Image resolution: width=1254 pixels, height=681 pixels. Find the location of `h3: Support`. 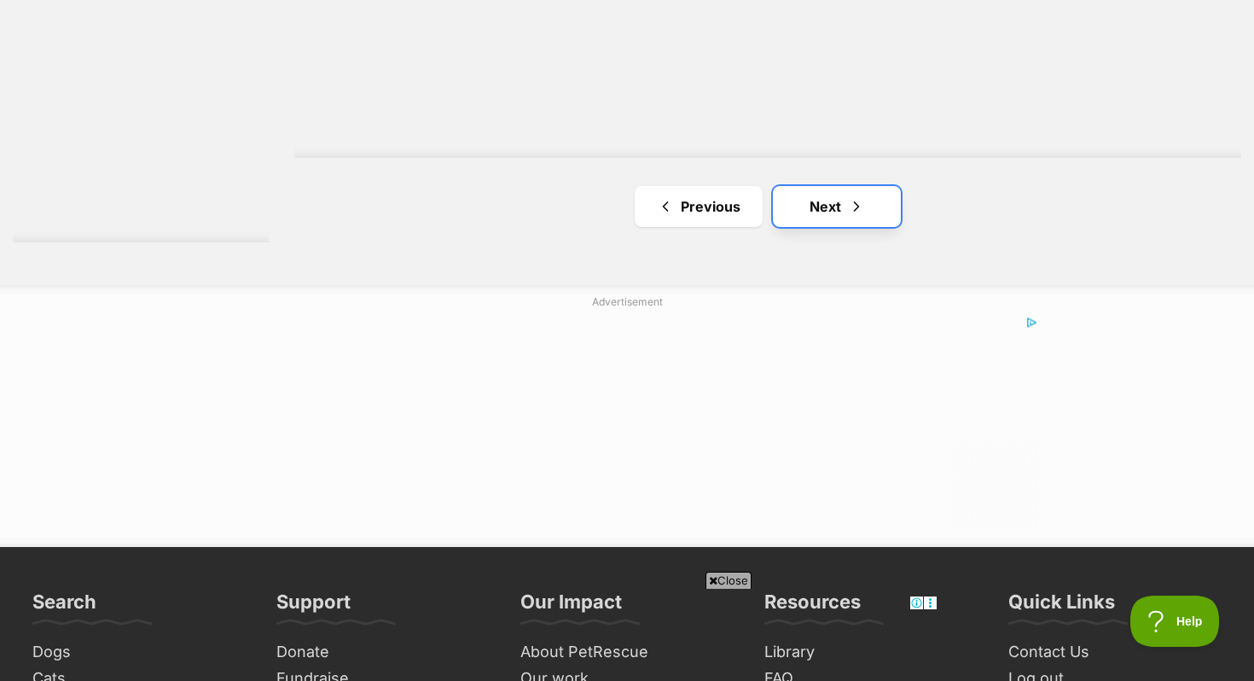

h3: Support is located at coordinates (313, 606).